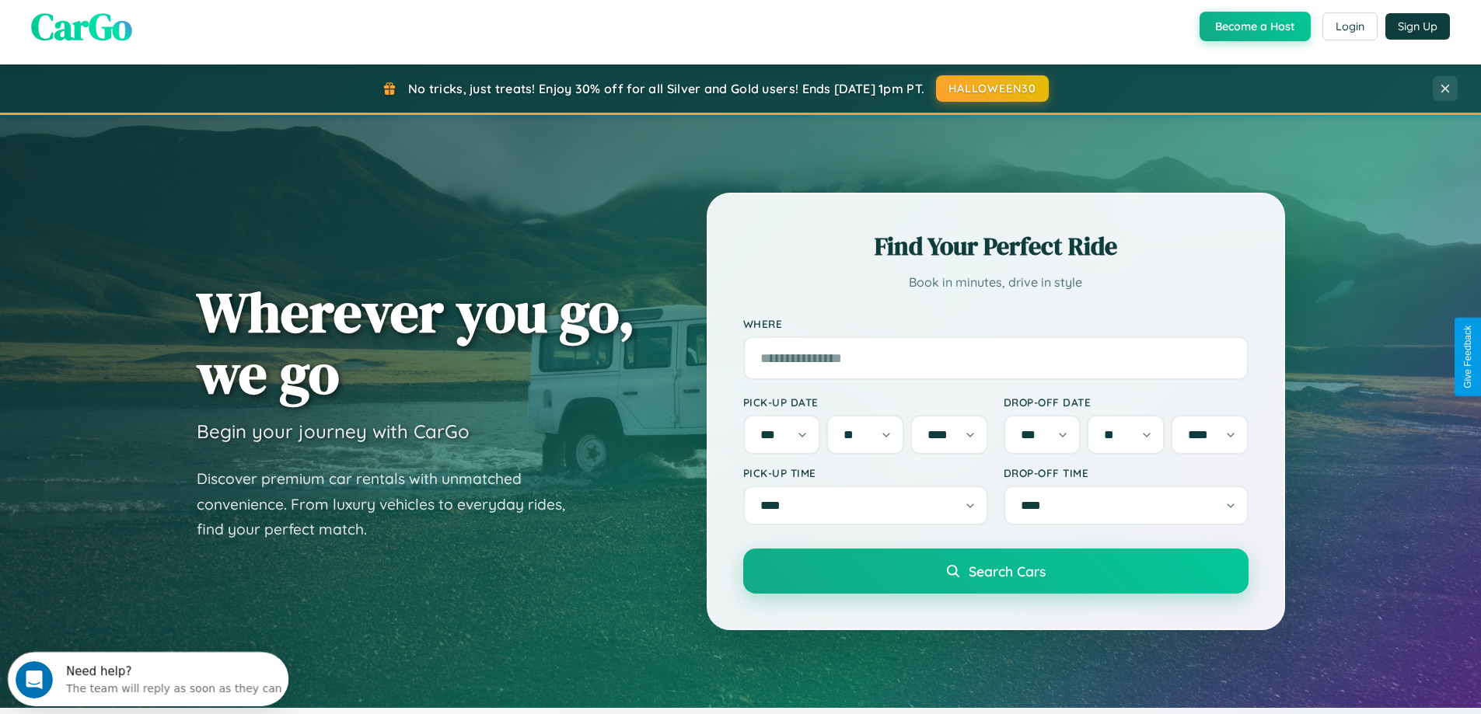 This screenshot has height=714, width=1481. I want to click on label: Pick-up Date, so click(865, 402).